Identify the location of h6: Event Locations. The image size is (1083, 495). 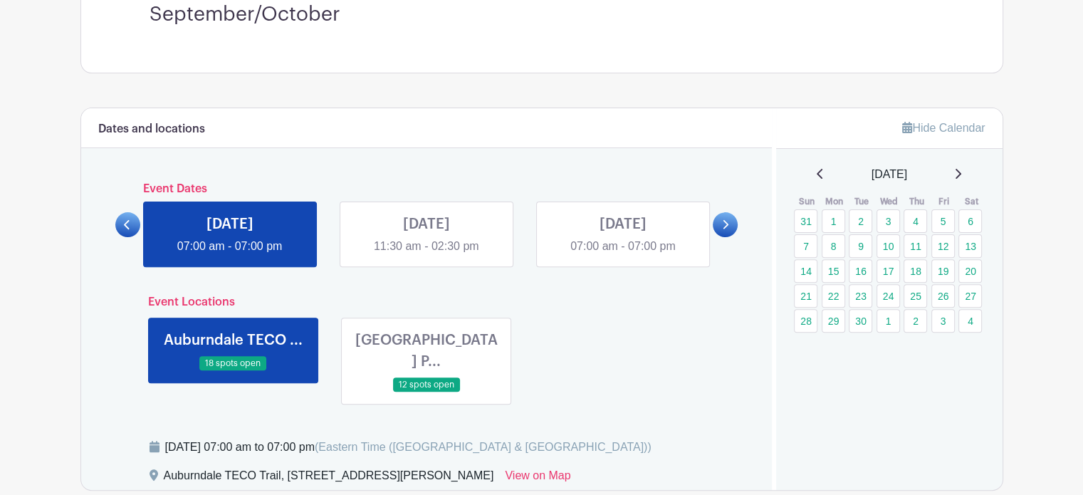
(427, 302).